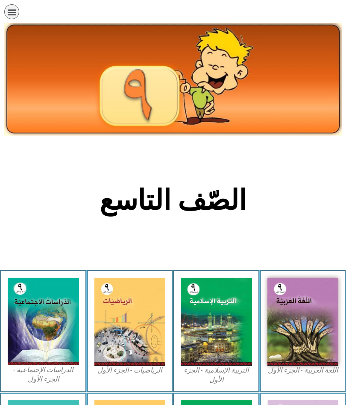  What do you see at coordinates (130, 371) in the screenshot?
I see `figcaption: الرياضيات - الجزء الأول​` at bounding box center [130, 371].